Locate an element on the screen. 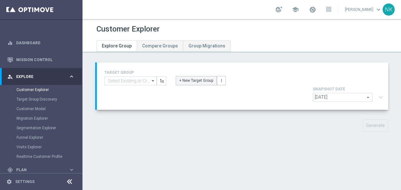 Image resolution: width=401 pixels, height=190 pixels. span: school is located at coordinates (296, 10).